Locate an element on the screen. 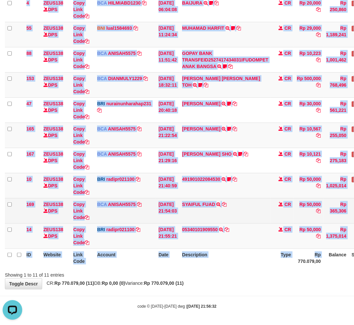 The width and height of the screenshot is (354, 325). th: Rp 770.079,00 is located at coordinates (308, 257).